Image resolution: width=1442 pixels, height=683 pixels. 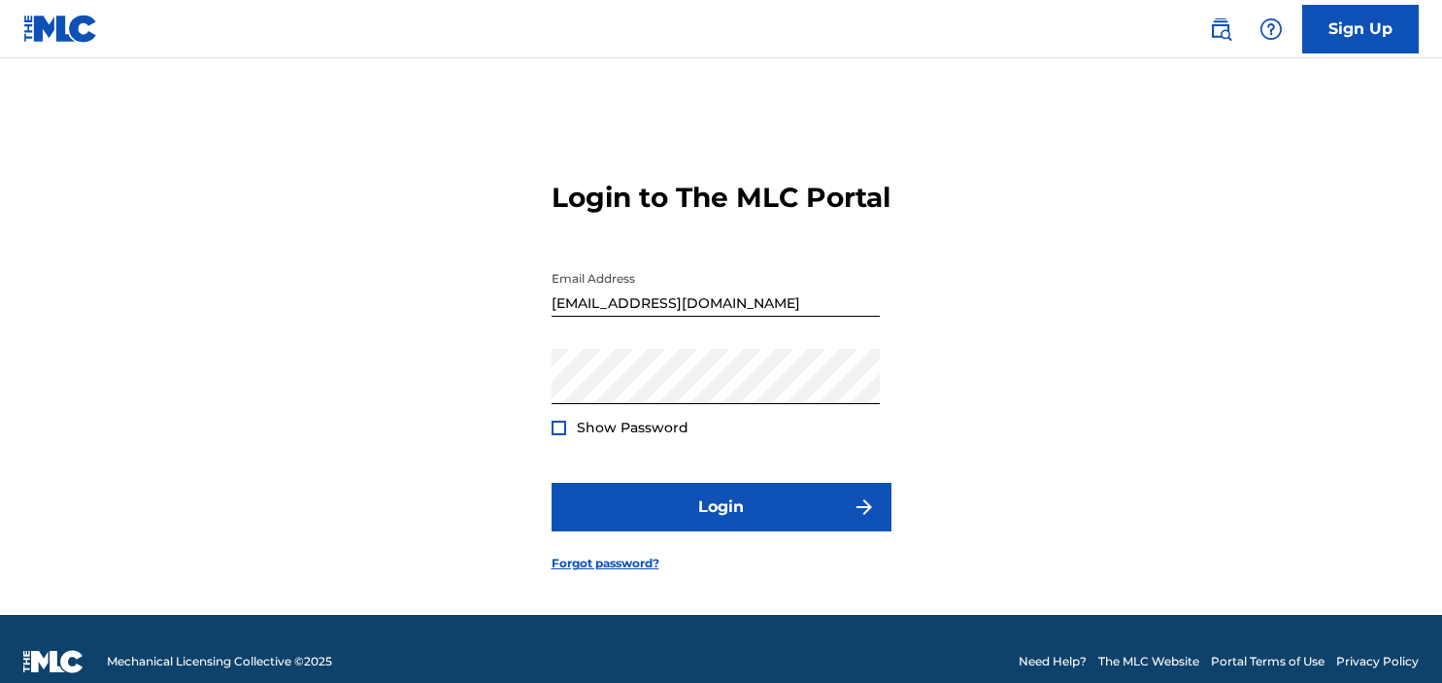 I want to click on span: Mechanical Licensing Collective © 2025, so click(x=219, y=661).